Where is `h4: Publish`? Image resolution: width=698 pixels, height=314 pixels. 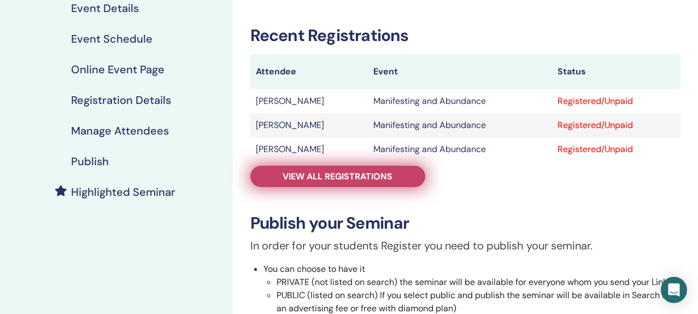
h4: Publish is located at coordinates (90, 161).